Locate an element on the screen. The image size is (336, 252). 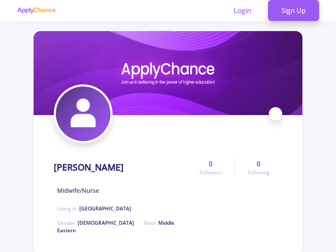
span: Middle Eastern is located at coordinates (115, 226).